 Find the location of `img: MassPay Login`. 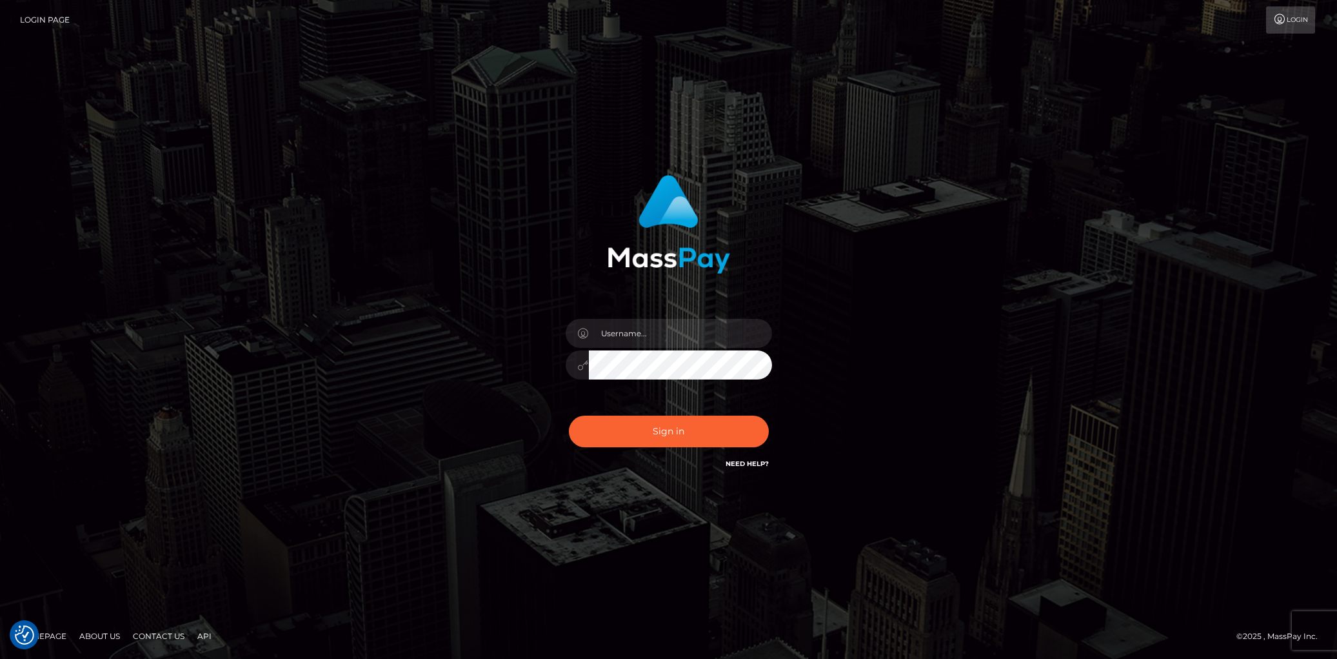

img: MassPay Login is located at coordinates (669, 224).